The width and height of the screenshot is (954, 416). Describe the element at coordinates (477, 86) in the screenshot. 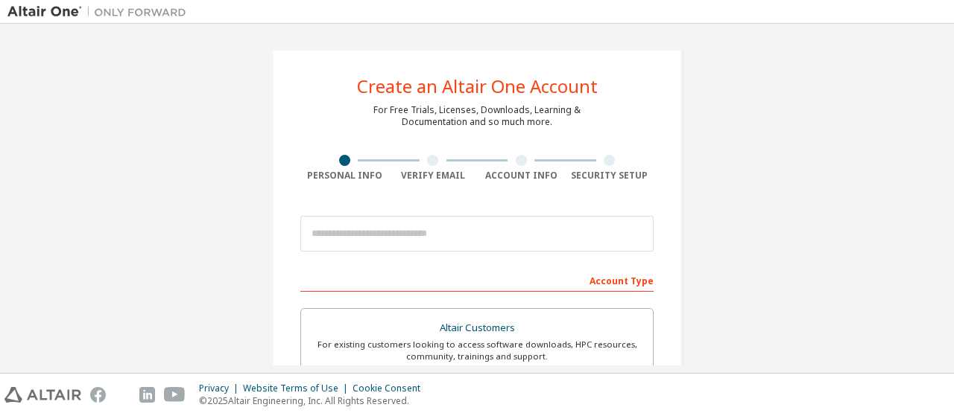

I see `div: Create an Altair One Account` at that location.